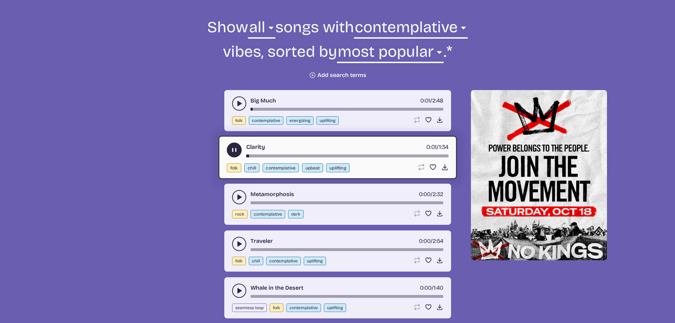 This screenshot has width=675, height=323. I want to click on button: upbeat, so click(313, 168).